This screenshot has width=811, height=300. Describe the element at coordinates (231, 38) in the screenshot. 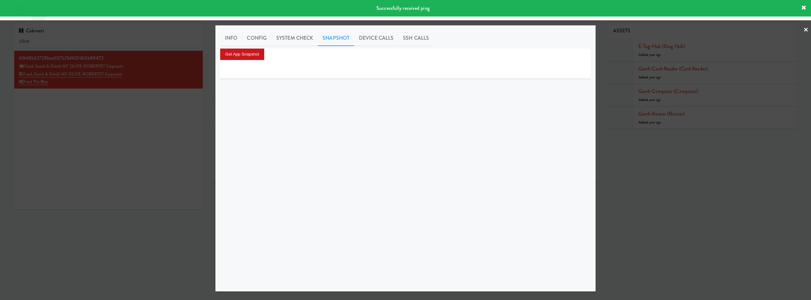

I see `a: Info` at that location.